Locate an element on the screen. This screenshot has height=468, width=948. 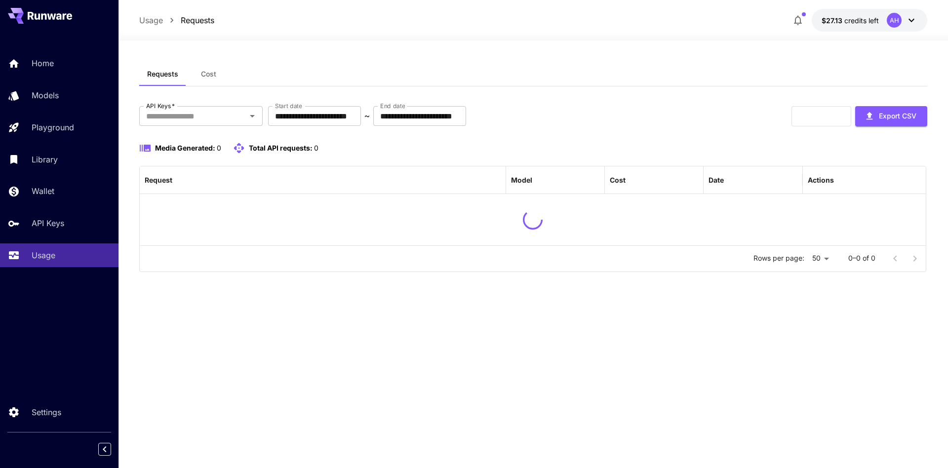
a: Requests is located at coordinates (197, 20).